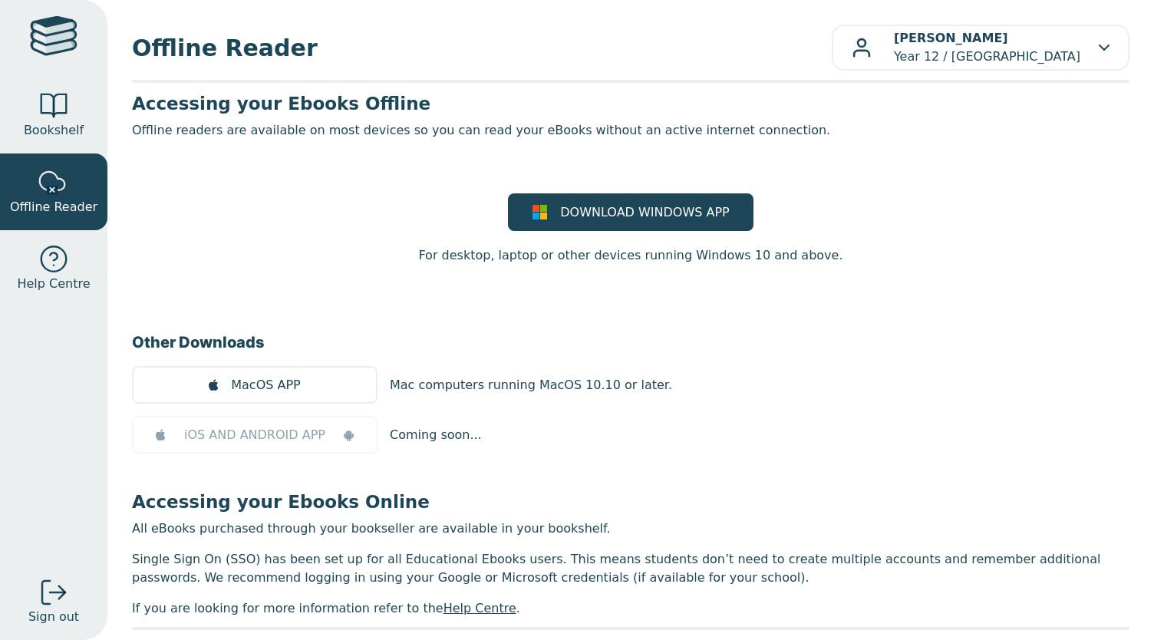 Image resolution: width=1154 pixels, height=640 pixels. Describe the element at coordinates (631, 529) in the screenshot. I see `p: All eBooks purchased through your bookseller are available in your bookshelf.` at that location.